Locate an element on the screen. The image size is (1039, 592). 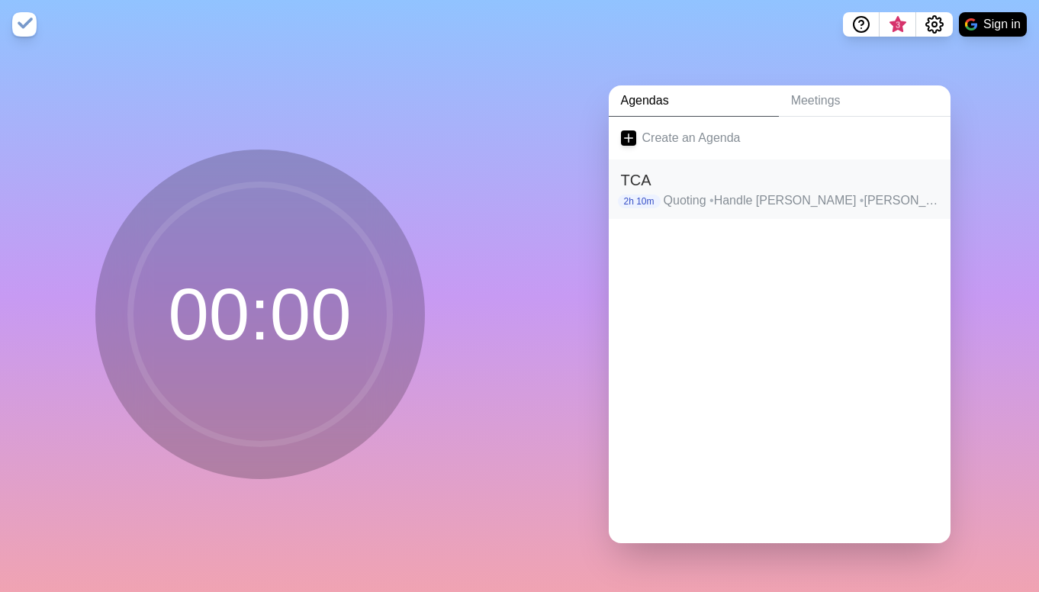
button: Sign in is located at coordinates (993, 24).